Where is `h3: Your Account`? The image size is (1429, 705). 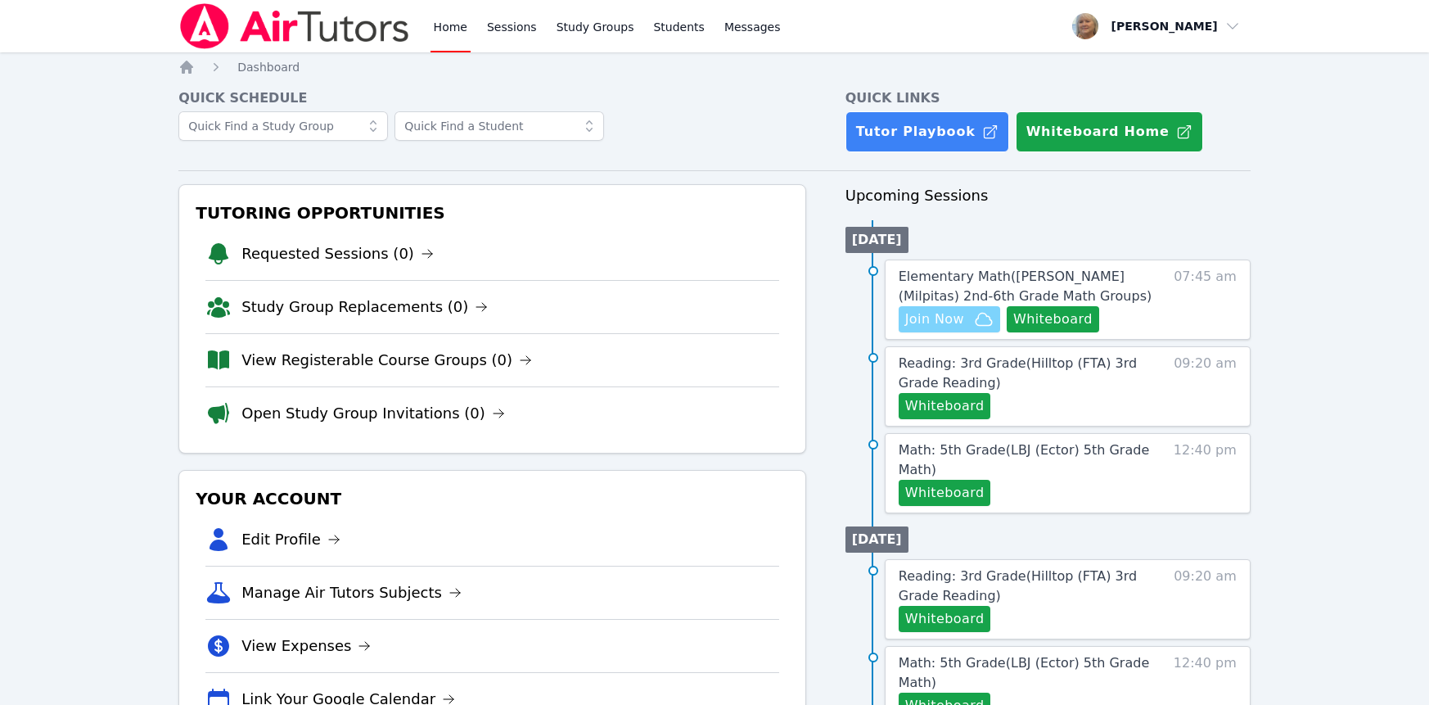 h3: Your Account is located at coordinates (492, 499).